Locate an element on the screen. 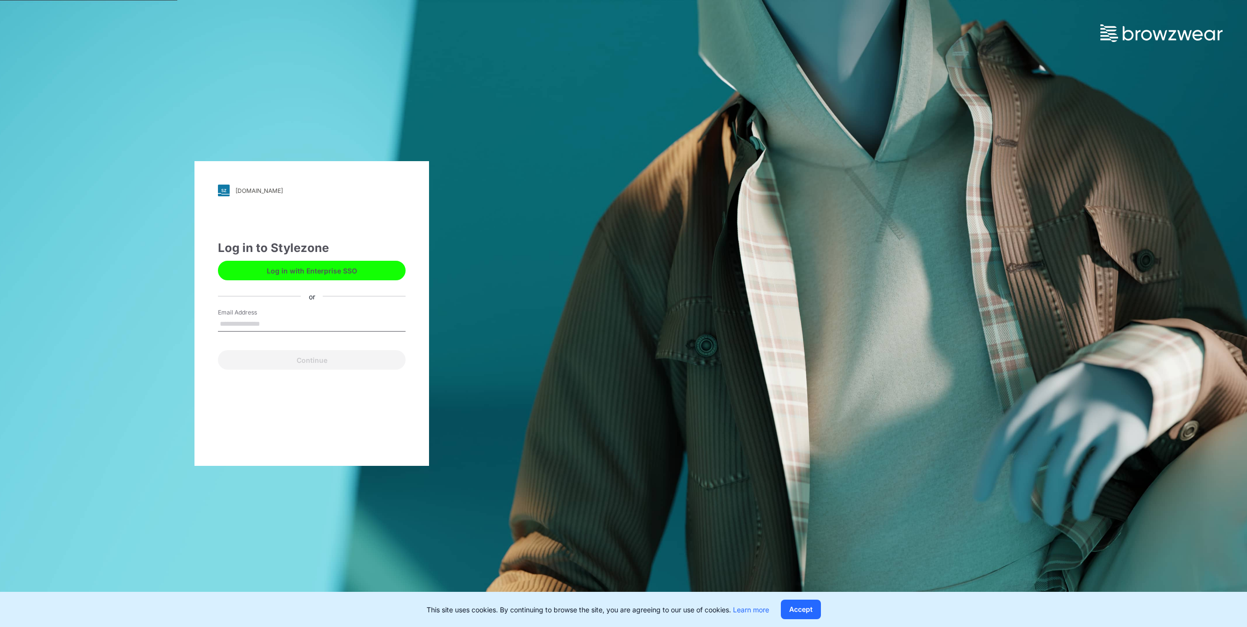 Image resolution: width=1247 pixels, height=627 pixels. img: browzwear-logo.73288ffb.svg is located at coordinates (1161, 33).